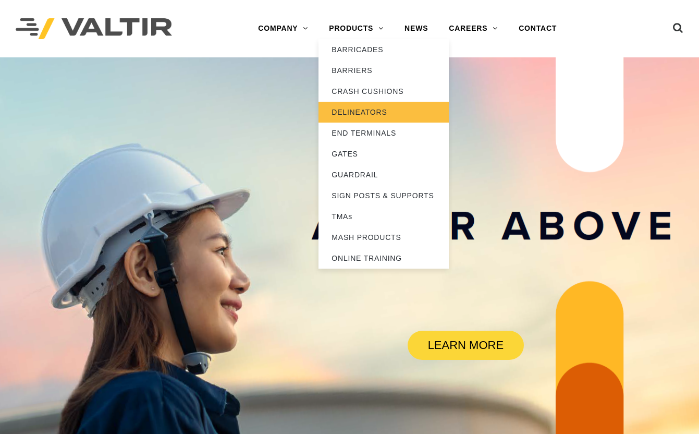  Describe the element at coordinates (384, 175) in the screenshot. I see `a: GUARDRAIL` at that location.